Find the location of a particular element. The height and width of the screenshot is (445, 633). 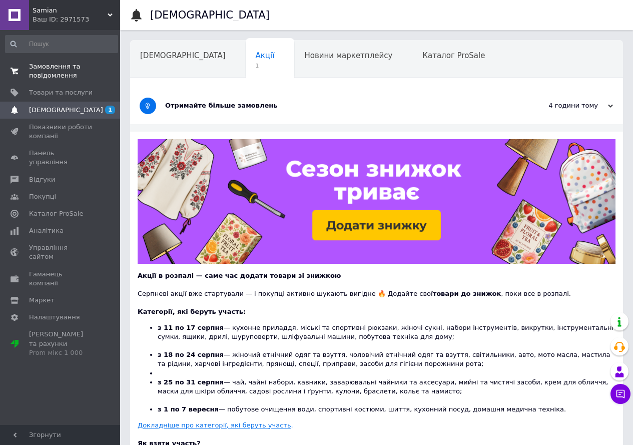

span: Маркет is located at coordinates (42, 300).